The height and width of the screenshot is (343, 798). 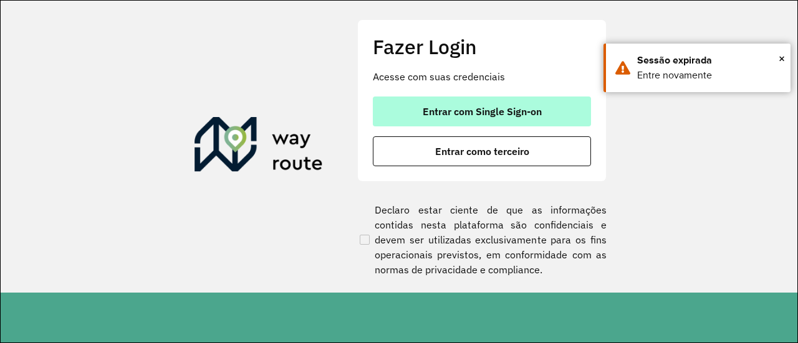 I want to click on span: Entrar com Single Sign-on, so click(x=482, y=112).